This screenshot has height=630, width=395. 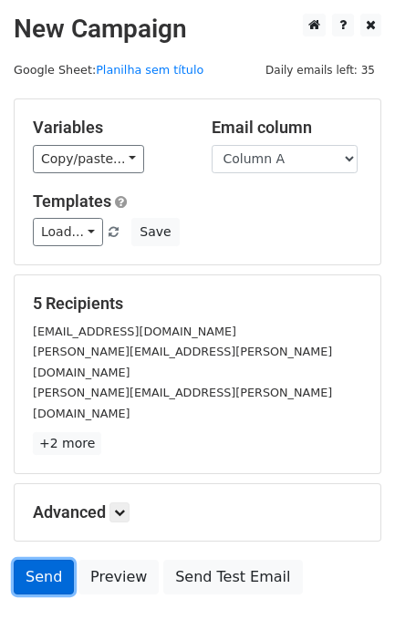 What do you see at coordinates (197, 304) in the screenshot?
I see `h5: 5 Recipients` at bounding box center [197, 304].